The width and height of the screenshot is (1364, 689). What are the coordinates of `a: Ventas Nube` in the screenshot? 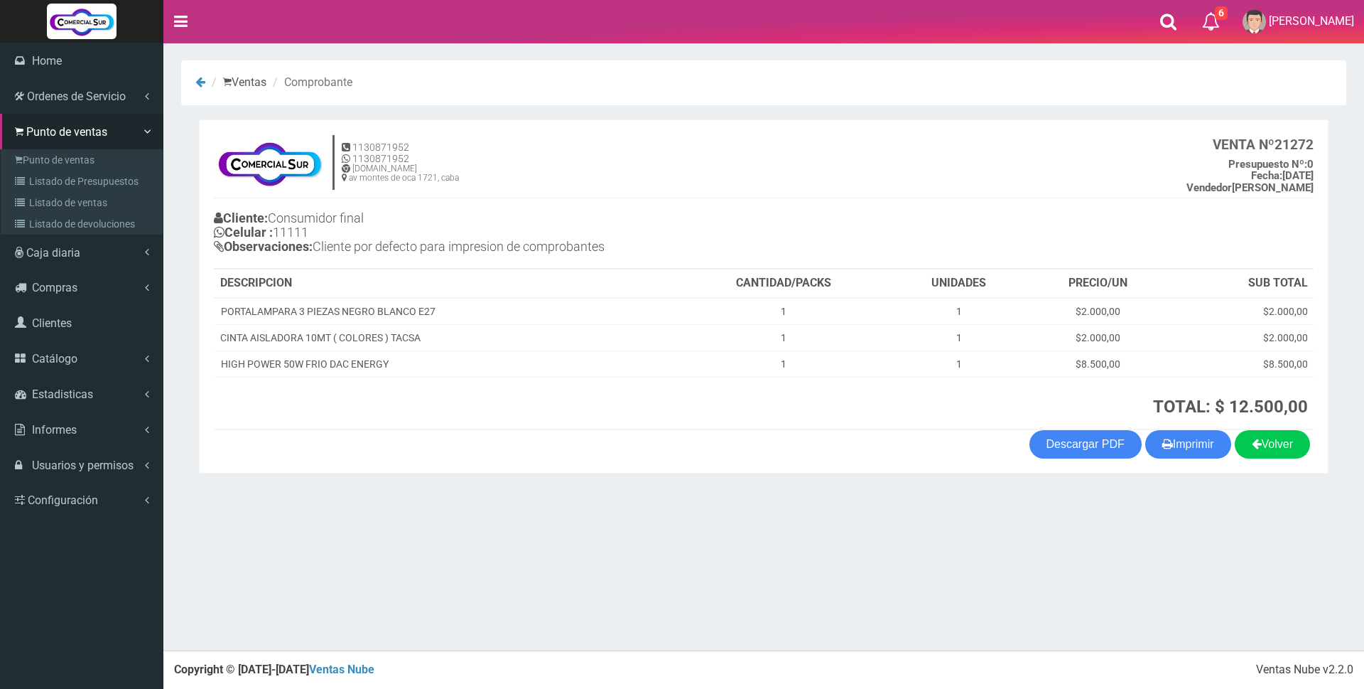 It's located at (342, 669).